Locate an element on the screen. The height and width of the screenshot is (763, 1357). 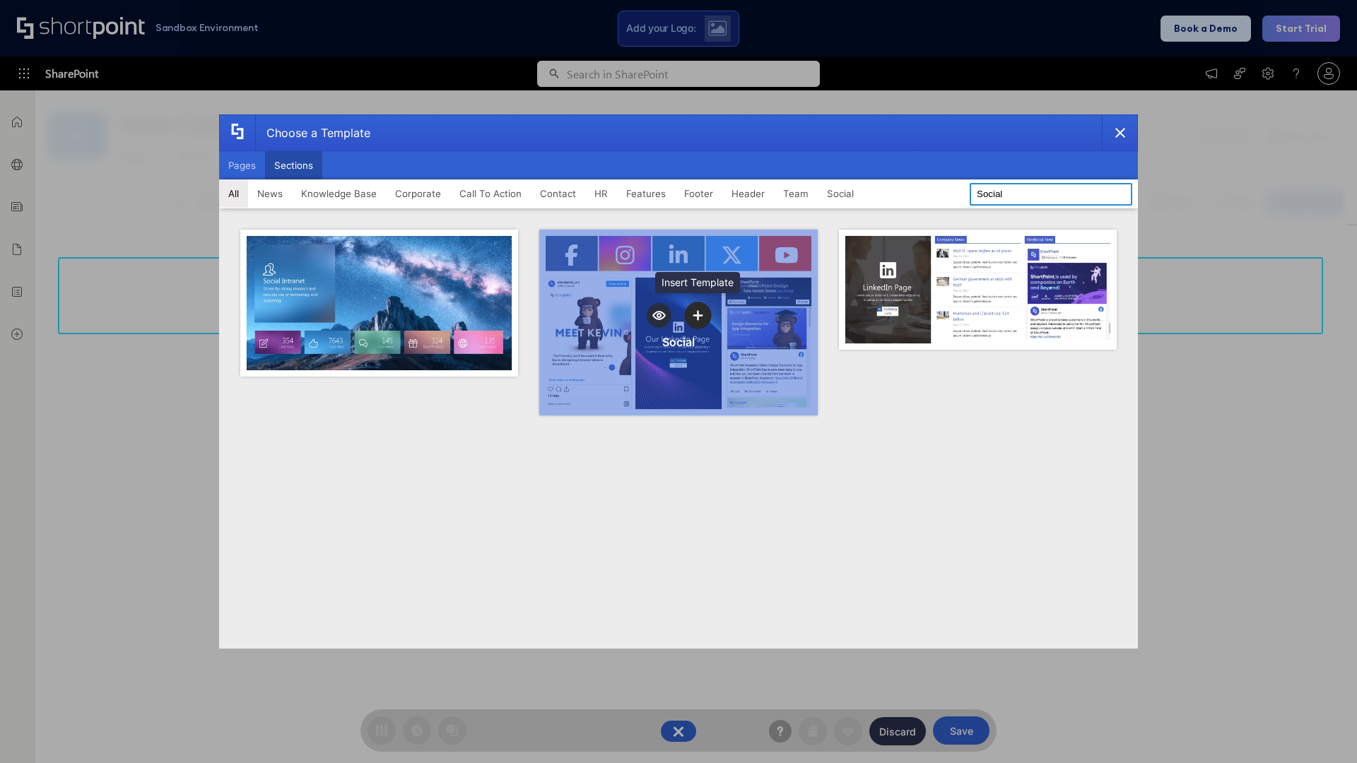
button: Knowledge Base is located at coordinates (339, 194).